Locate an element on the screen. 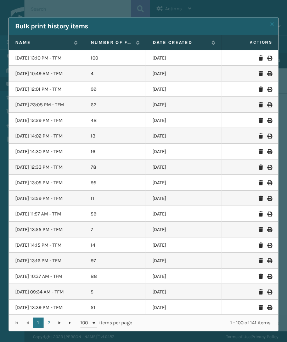  label: Number of Fulfillment Orders. is located at coordinates (112, 43).